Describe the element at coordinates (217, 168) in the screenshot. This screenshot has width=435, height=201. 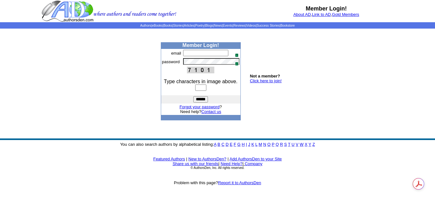
I see `font: © AuthorsDen, Inc. All rights reserved.` at that location.